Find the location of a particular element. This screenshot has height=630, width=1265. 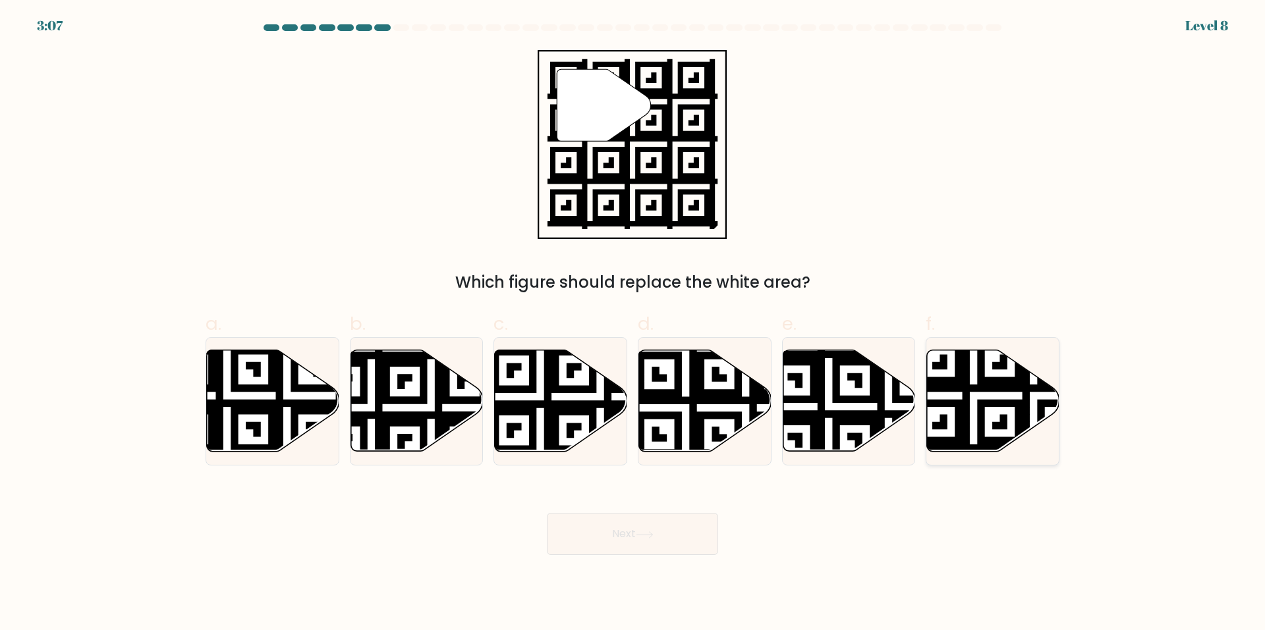

span: e. is located at coordinates (789, 323).